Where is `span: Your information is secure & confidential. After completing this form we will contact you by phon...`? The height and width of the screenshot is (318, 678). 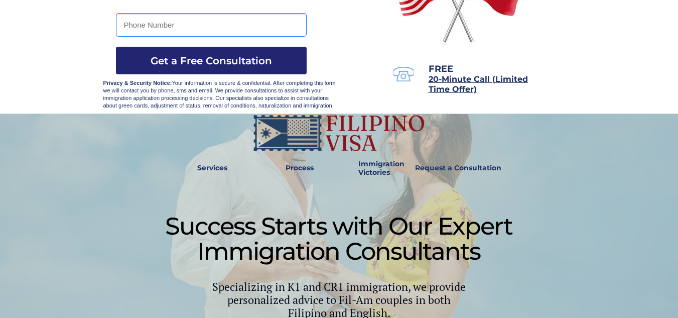 span: Your information is secure & confidential. After completing this form we will contact you by phon... is located at coordinates (219, 94).